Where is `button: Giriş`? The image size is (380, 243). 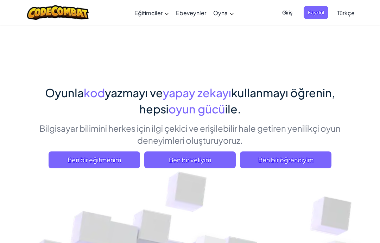
button: Giriş is located at coordinates (287, 12).